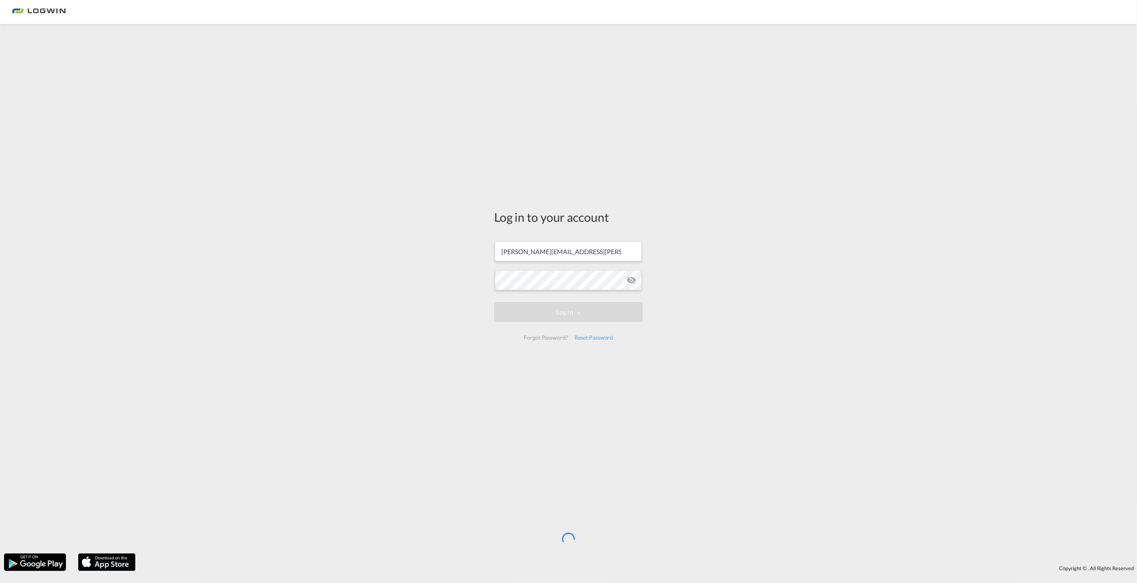  I want to click on img: bc73a0e0d8c111efacd525e4c8ad7d32.png, so click(39, 12).